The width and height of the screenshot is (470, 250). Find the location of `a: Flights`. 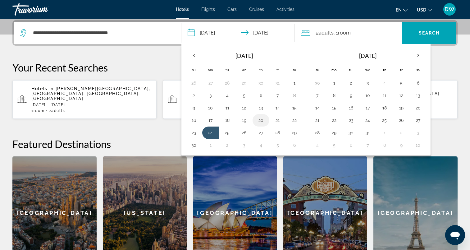

a: Flights is located at coordinates (208, 9).